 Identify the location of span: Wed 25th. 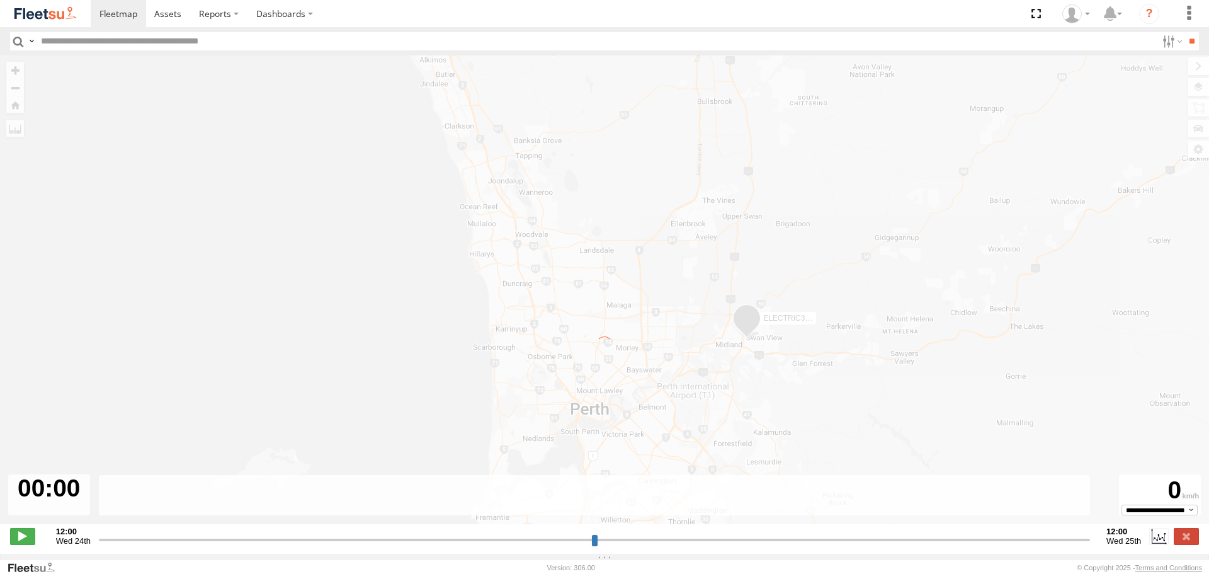
(1123, 540).